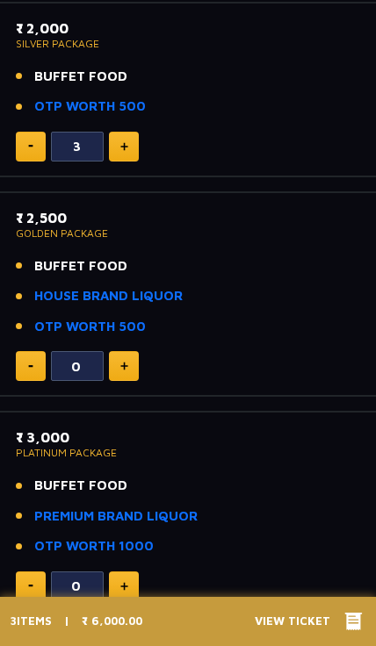 Image resolution: width=376 pixels, height=646 pixels. Describe the element at coordinates (298, 622) in the screenshot. I see `span: View Ticket` at that location.